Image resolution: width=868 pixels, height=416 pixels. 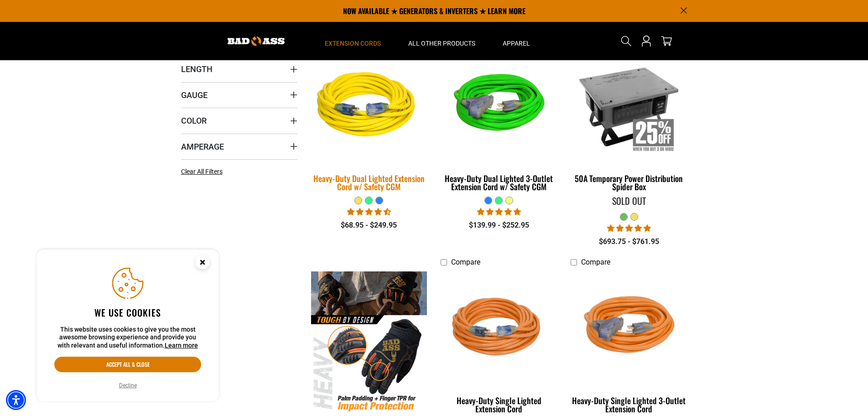 What do you see at coordinates (369, 225) in the screenshot?
I see `div: $68.95 - $249.95` at bounding box center [369, 225].